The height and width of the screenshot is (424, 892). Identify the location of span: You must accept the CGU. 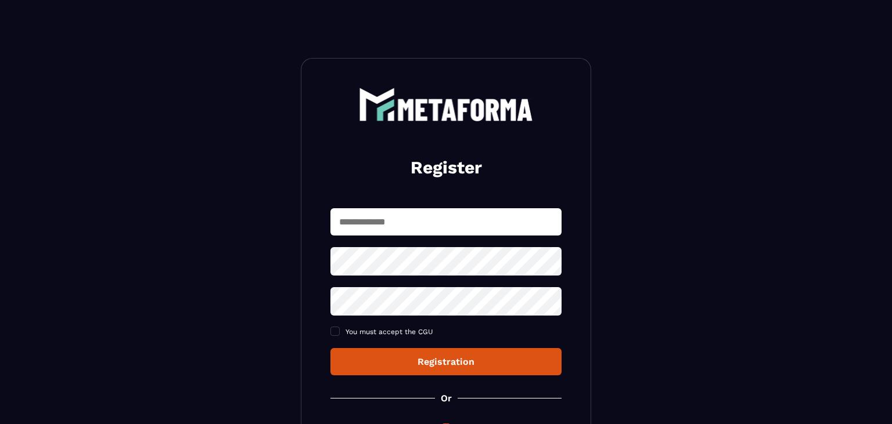
(389, 332).